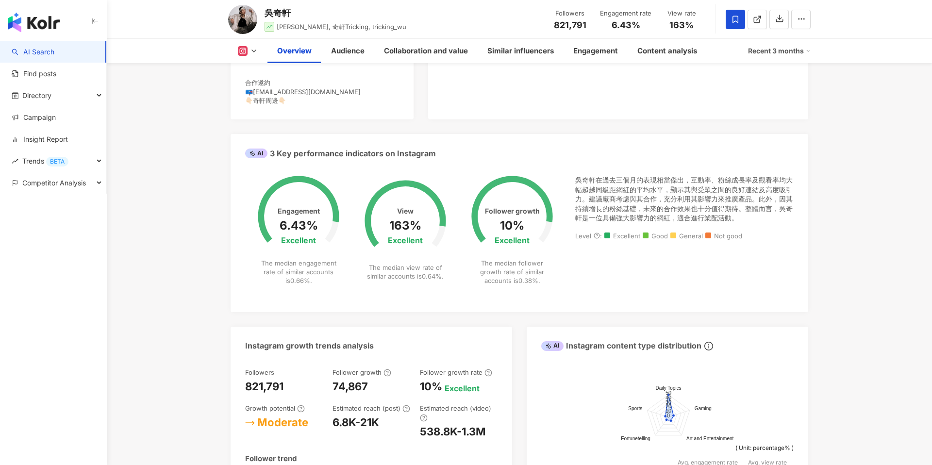  Describe the element at coordinates (350, 387) in the screenshot. I see `div: 74,867` at that location.